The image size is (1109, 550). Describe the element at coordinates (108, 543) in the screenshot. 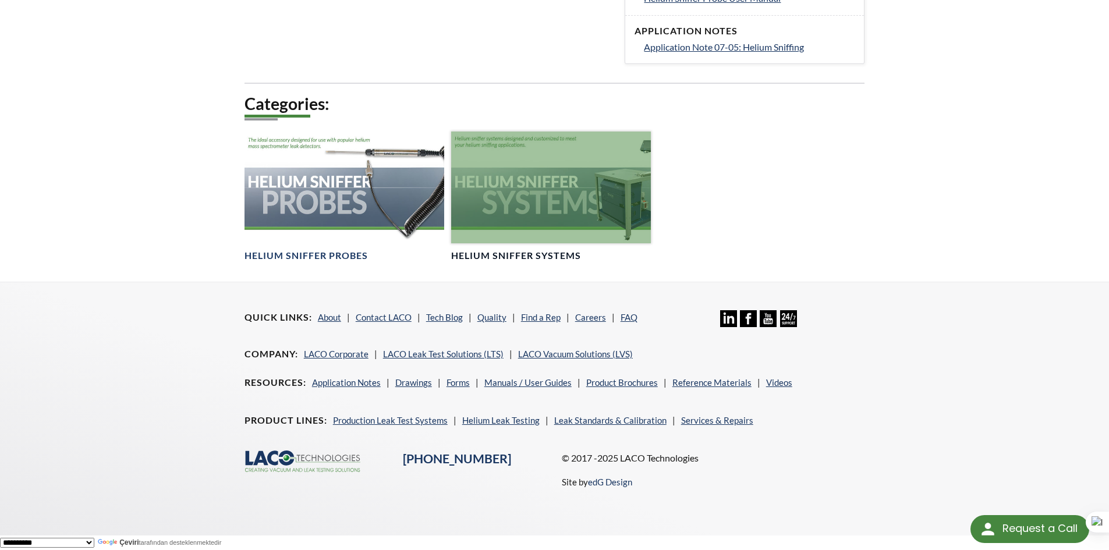

I see `img: Google Çeviri` at that location.